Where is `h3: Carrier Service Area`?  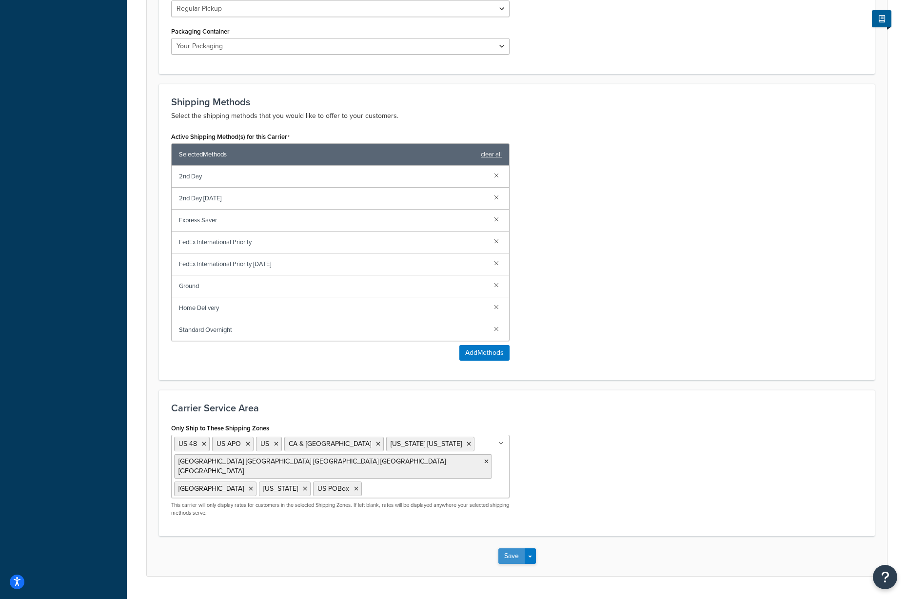 h3: Carrier Service Area is located at coordinates (517, 408).